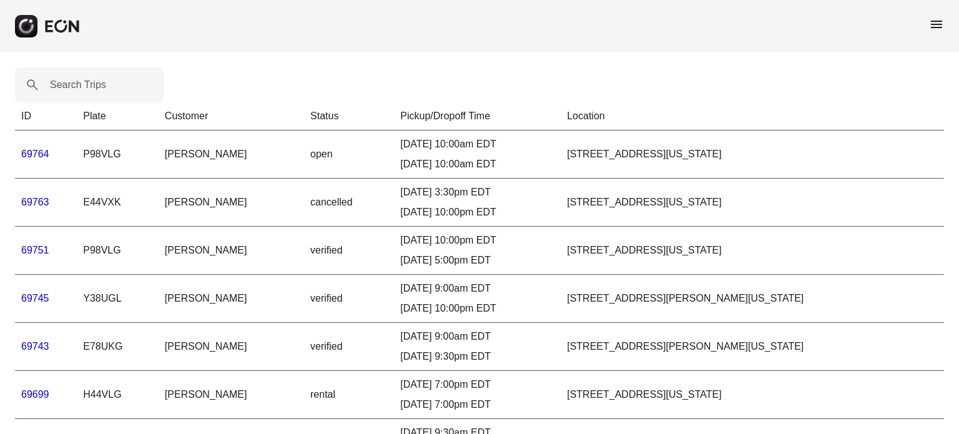  I want to click on th: ID, so click(46, 116).